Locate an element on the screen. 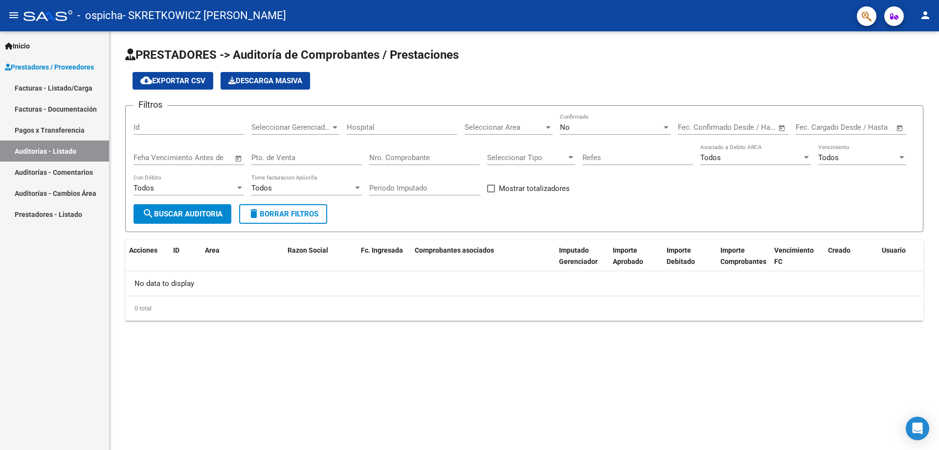  div: No data to display is located at coordinates (524, 283).